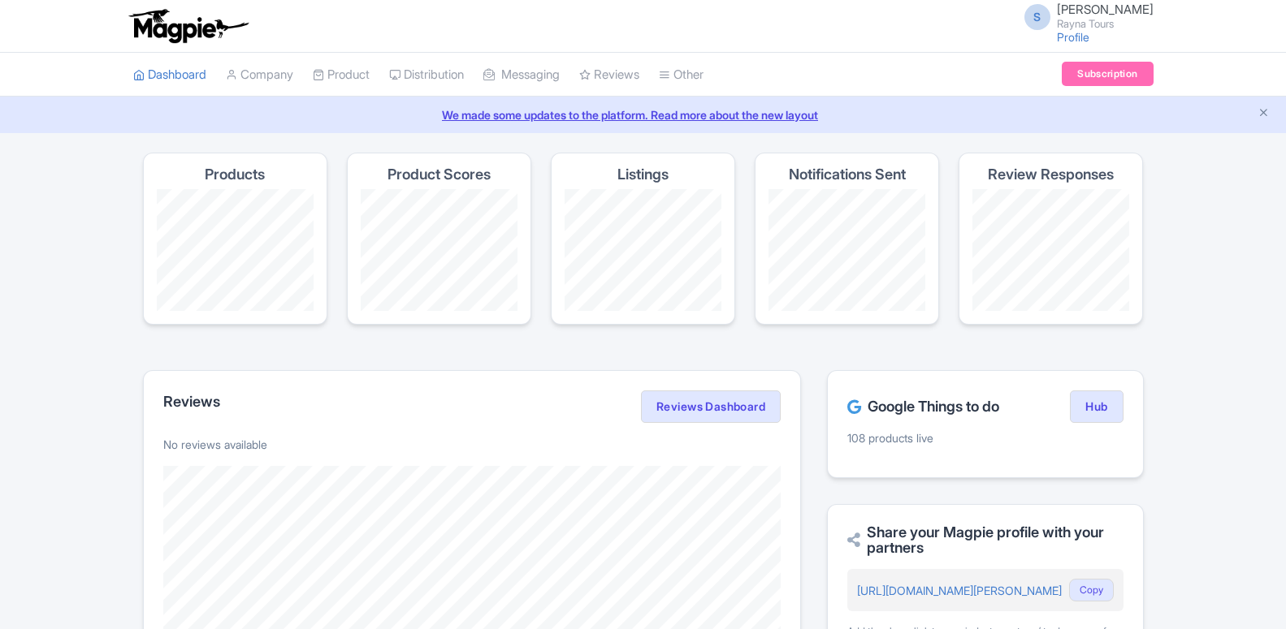 The image size is (1286, 629). What do you see at coordinates (259, 75) in the screenshot?
I see `a: Company` at bounding box center [259, 75].